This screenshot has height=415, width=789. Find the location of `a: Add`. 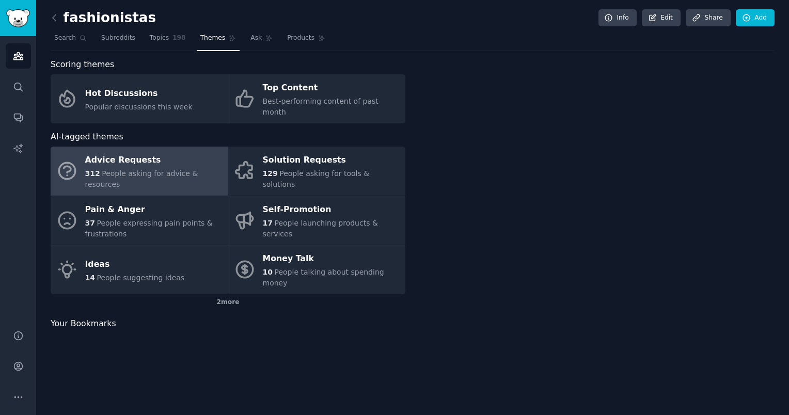

a: Add is located at coordinates (755, 18).